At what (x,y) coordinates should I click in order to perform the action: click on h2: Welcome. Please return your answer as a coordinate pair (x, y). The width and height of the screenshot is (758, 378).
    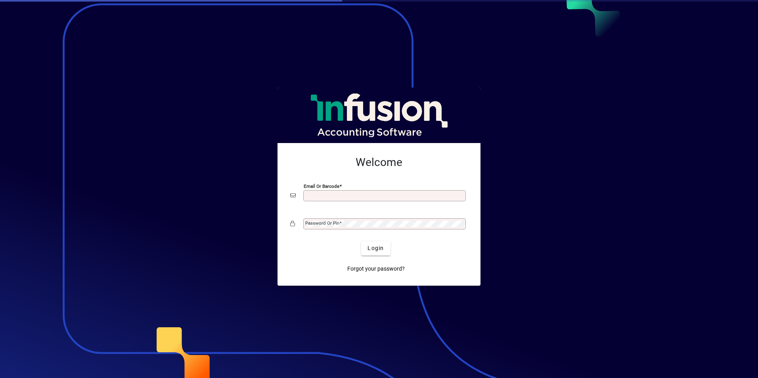
    Looking at the image, I should click on (379, 163).